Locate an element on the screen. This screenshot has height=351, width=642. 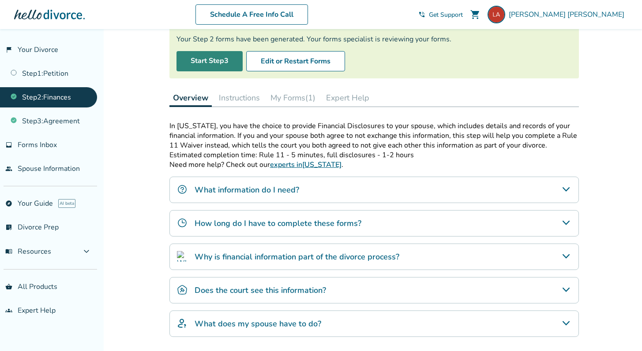
span: people is located at coordinates (9, 169).